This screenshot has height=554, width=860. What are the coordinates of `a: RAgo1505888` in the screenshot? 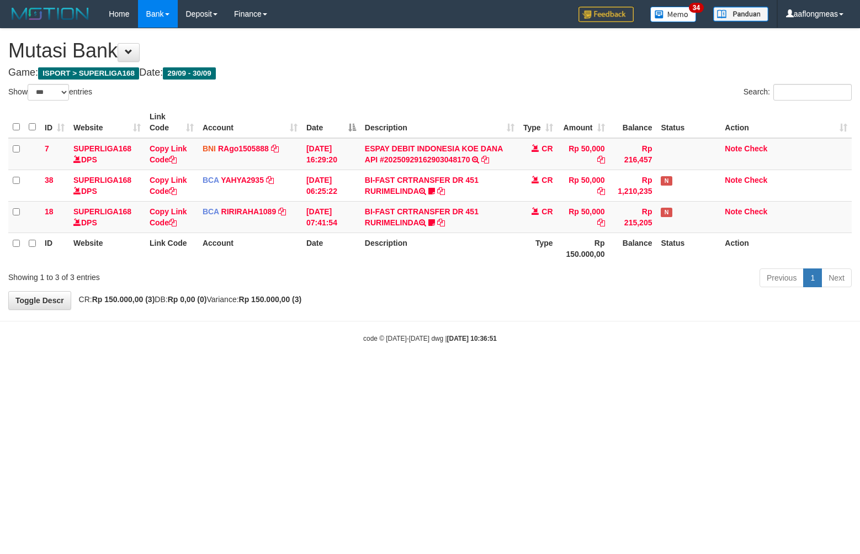 It's located at (243, 148).